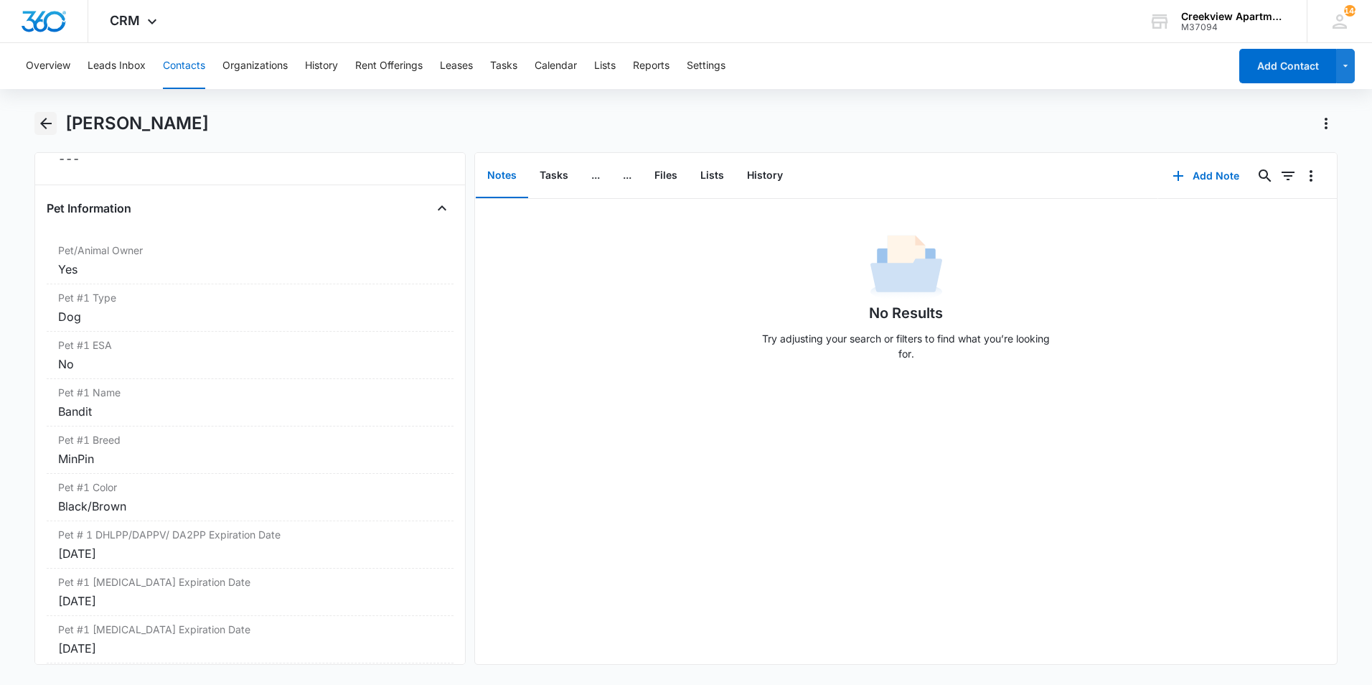 Image resolution: width=1372 pixels, height=685 pixels. What do you see at coordinates (250, 297) in the screenshot?
I see `label: Pet #1 Type` at bounding box center [250, 297].